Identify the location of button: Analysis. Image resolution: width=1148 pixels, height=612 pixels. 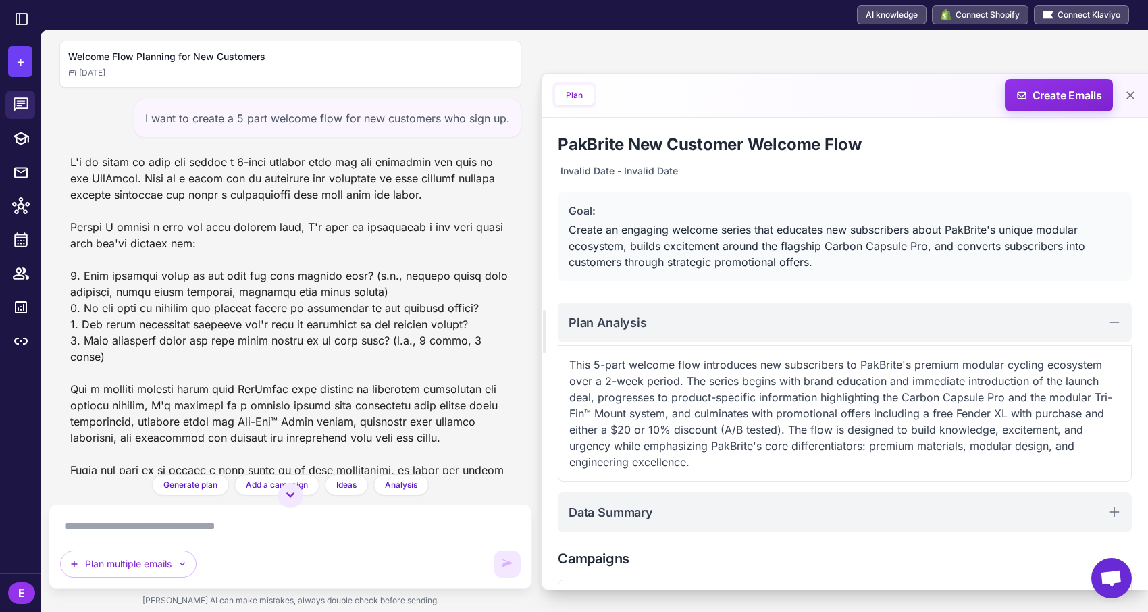
(401, 485).